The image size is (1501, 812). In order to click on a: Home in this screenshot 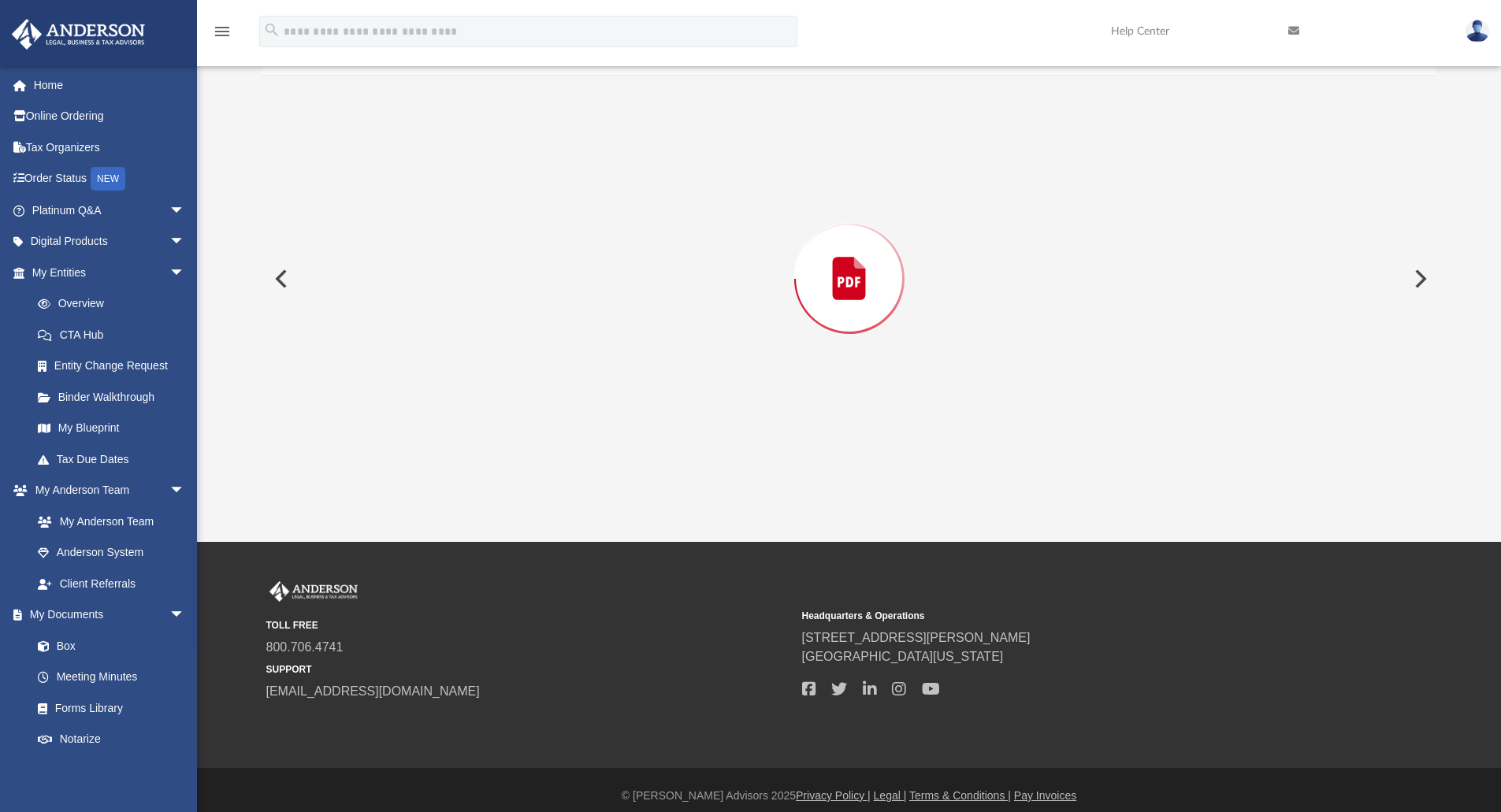, I will do `click(109, 85)`.